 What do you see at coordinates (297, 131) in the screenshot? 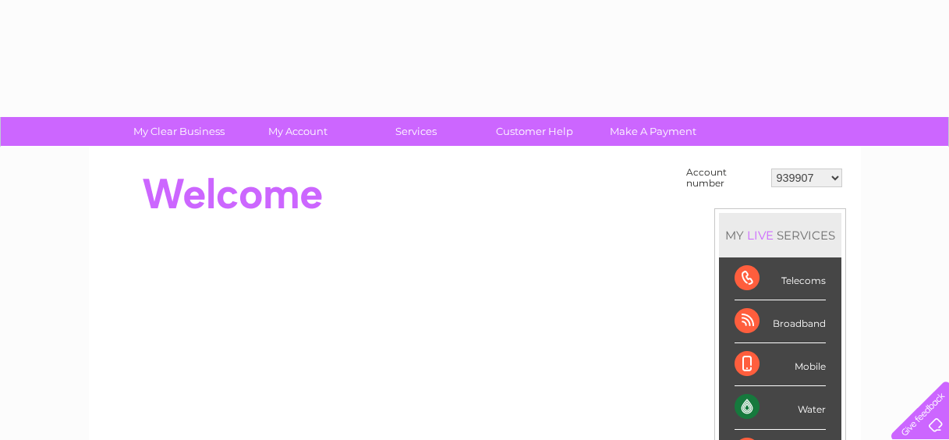
I see `a: My Account` at bounding box center [297, 131].